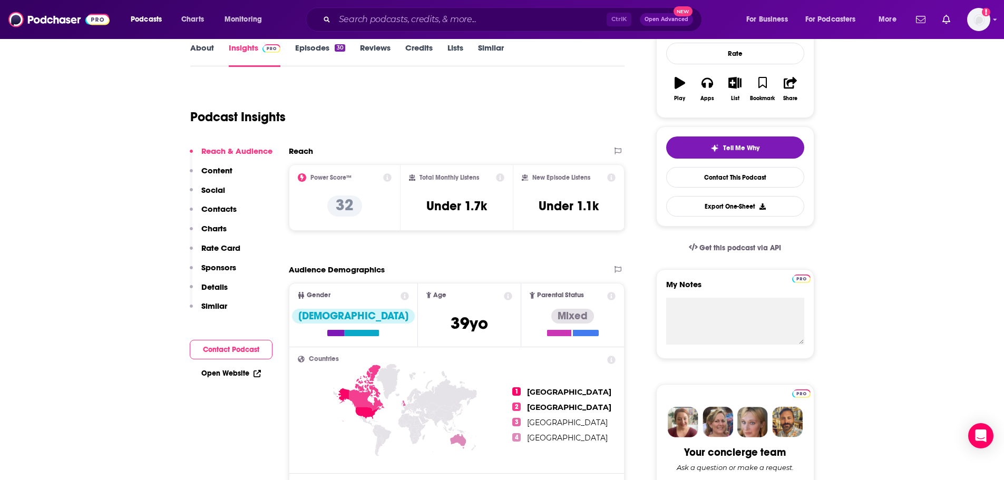 The width and height of the screenshot is (1004, 480). Describe the element at coordinates (830, 19) in the screenshot. I see `span: For Podcasters` at that location.